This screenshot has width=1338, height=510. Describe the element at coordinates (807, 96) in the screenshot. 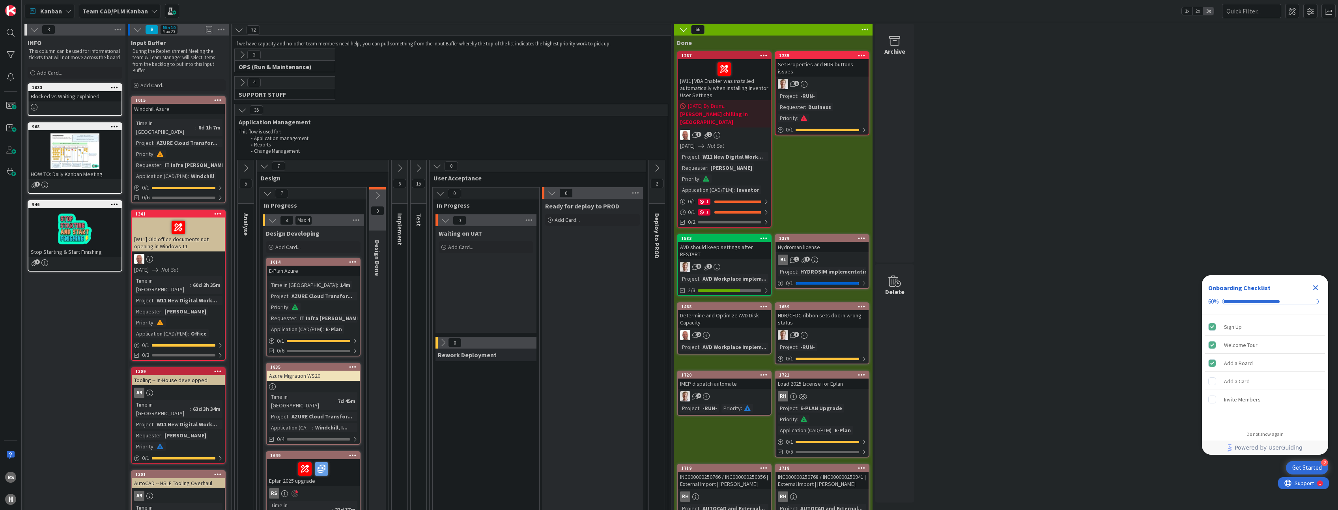

I see `div: -RUN-` at that location.